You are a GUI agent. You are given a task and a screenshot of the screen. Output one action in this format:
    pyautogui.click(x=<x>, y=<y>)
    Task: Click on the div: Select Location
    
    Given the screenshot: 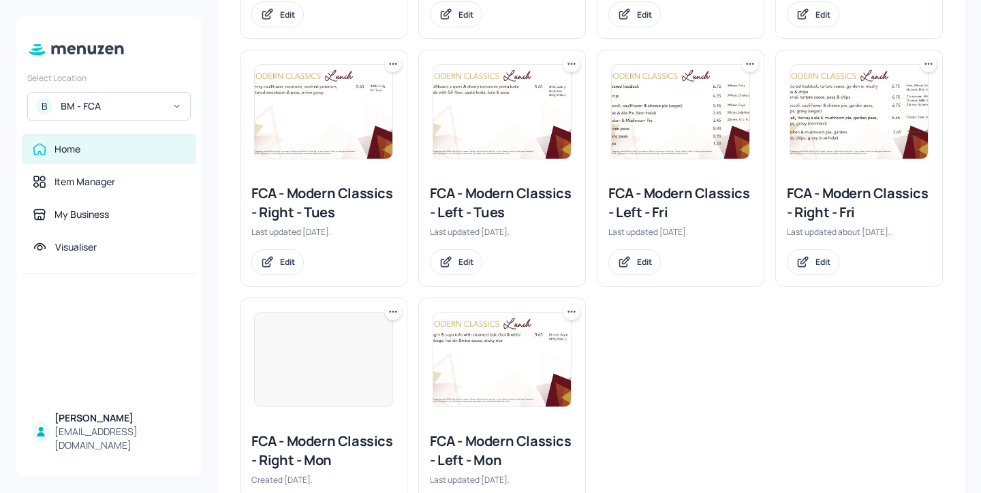 What is the action you would take?
    pyautogui.click(x=109, y=78)
    